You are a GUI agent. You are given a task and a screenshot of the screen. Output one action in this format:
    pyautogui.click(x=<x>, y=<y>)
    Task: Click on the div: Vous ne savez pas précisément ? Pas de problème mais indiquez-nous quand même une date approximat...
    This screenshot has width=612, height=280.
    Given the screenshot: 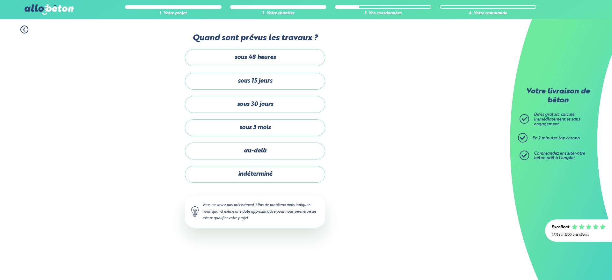 What is the action you would take?
    pyautogui.click(x=255, y=211)
    